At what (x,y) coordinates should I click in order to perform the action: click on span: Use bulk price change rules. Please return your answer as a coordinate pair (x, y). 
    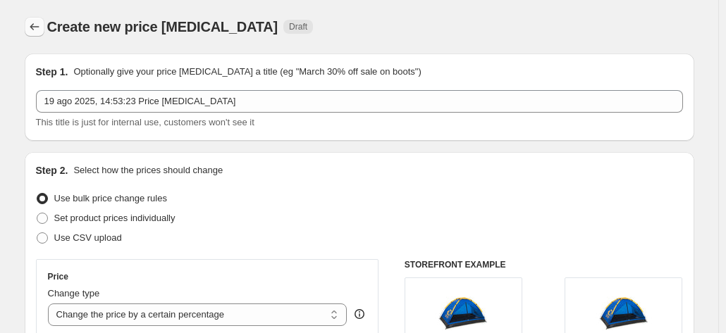
    Looking at the image, I should click on (111, 198).